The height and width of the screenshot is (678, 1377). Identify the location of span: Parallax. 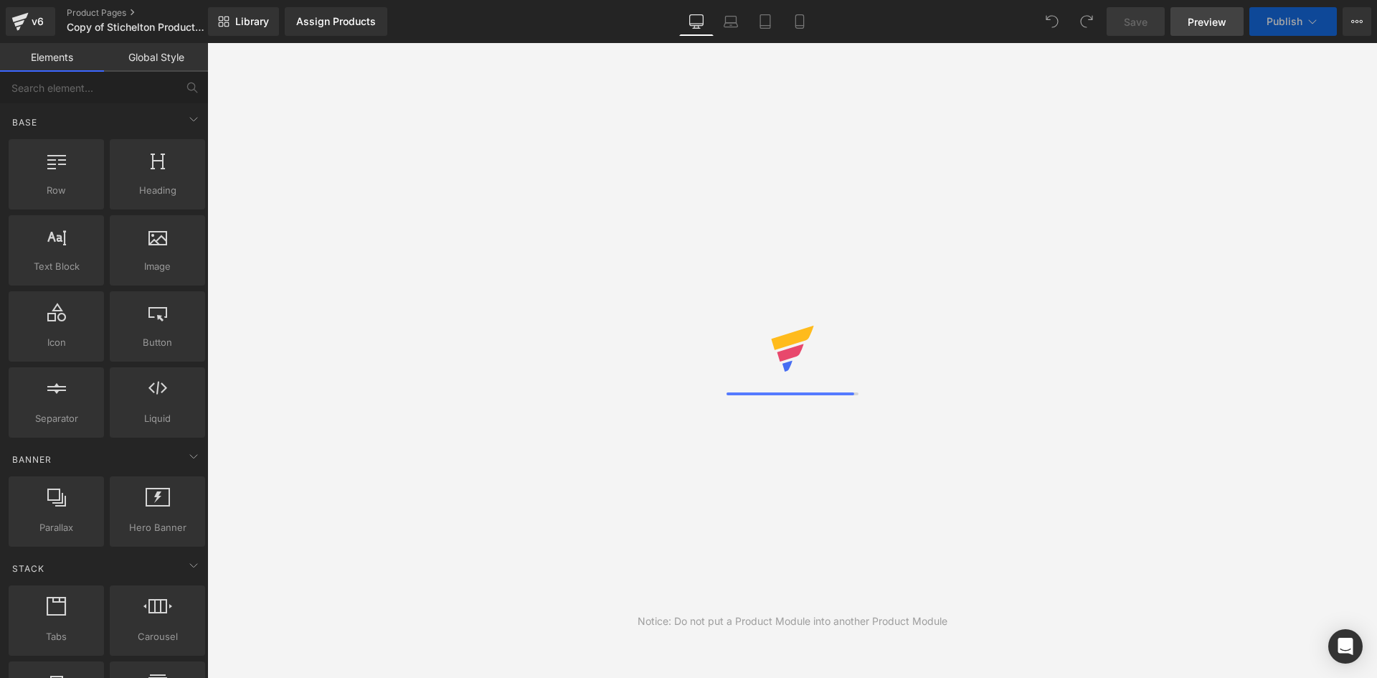
(56, 527).